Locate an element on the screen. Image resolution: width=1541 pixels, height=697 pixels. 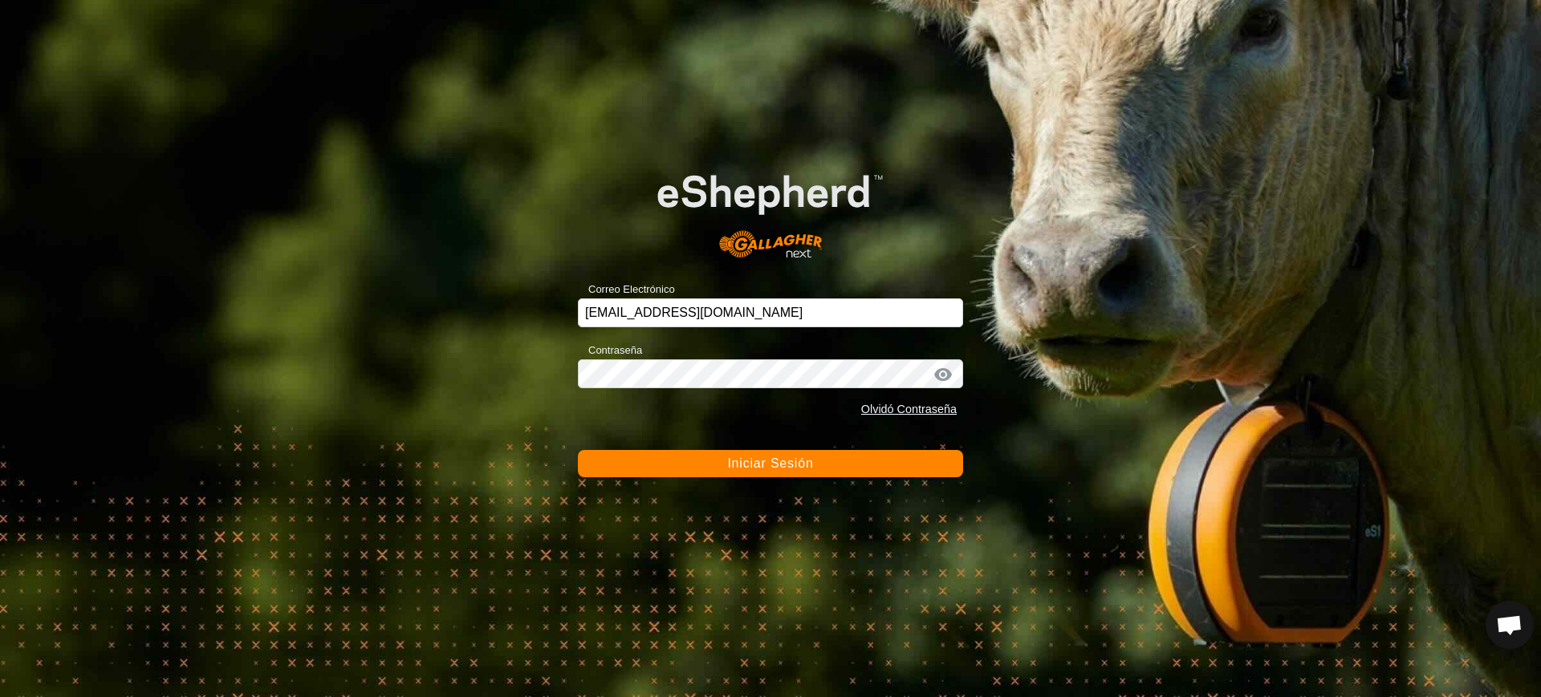
img: Logo de eShepherd is located at coordinates (770, 209).